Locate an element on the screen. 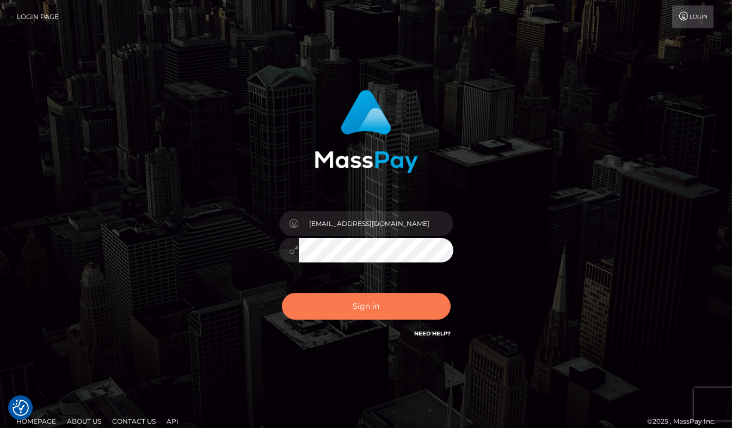 The width and height of the screenshot is (732, 428). input: Username... is located at coordinates (376, 223).